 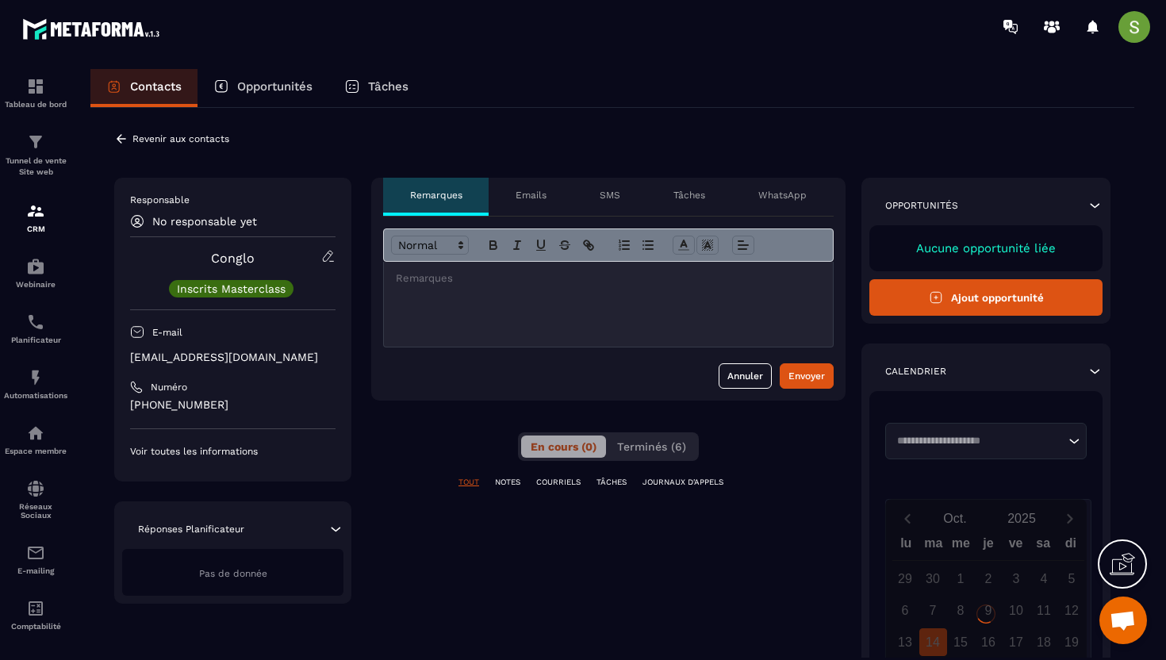 I want to click on div: Envoyer, so click(x=807, y=376).